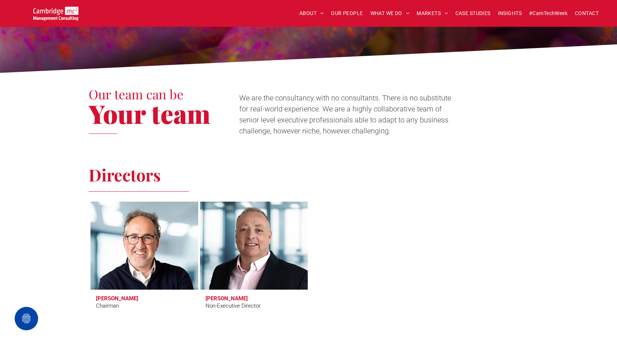  What do you see at coordinates (346, 13) in the screenshot?
I see `a: OUR PEOPLE` at bounding box center [346, 13].